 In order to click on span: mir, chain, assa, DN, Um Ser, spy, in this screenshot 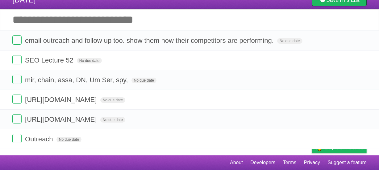, I will do `click(77, 80)`.